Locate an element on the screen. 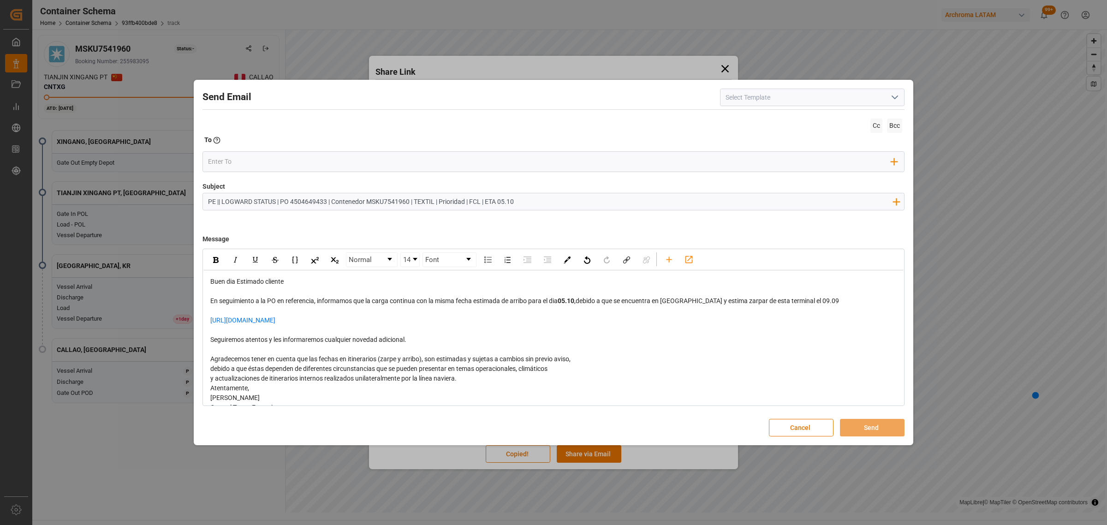 The image size is (1107, 525). h2: Send Email is located at coordinates (227, 97).